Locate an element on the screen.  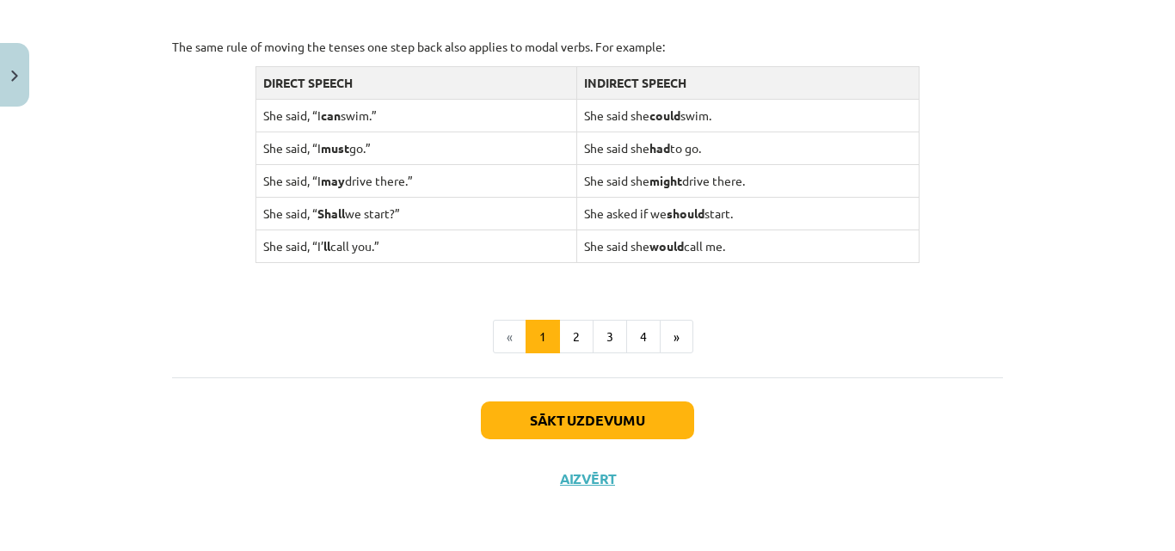
strong: may is located at coordinates (333, 181).